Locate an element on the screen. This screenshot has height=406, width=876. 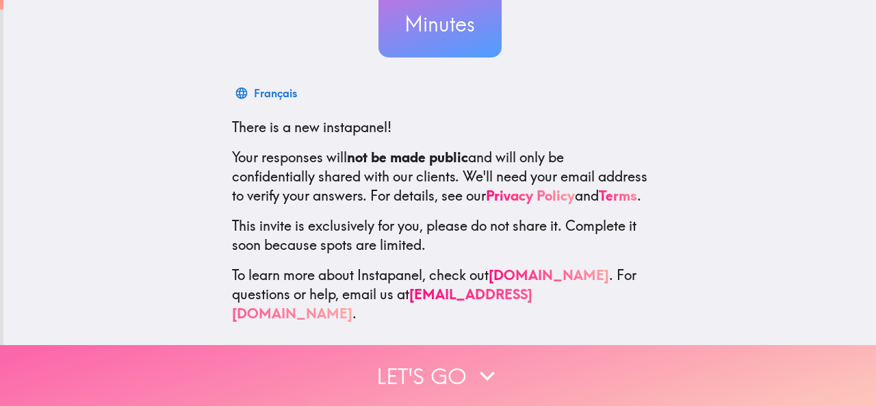
b: not be made public is located at coordinates (407, 157).